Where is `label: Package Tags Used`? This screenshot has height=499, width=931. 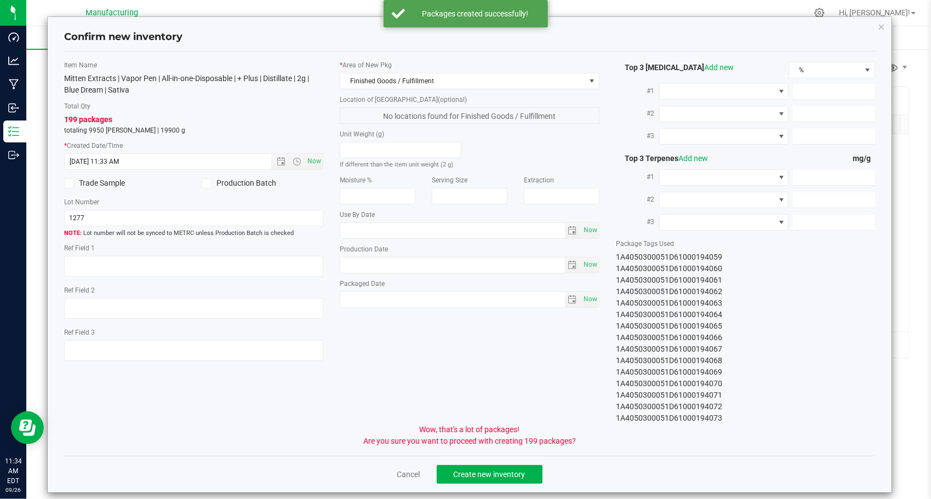
label: Package Tags Used is located at coordinates (746, 244).